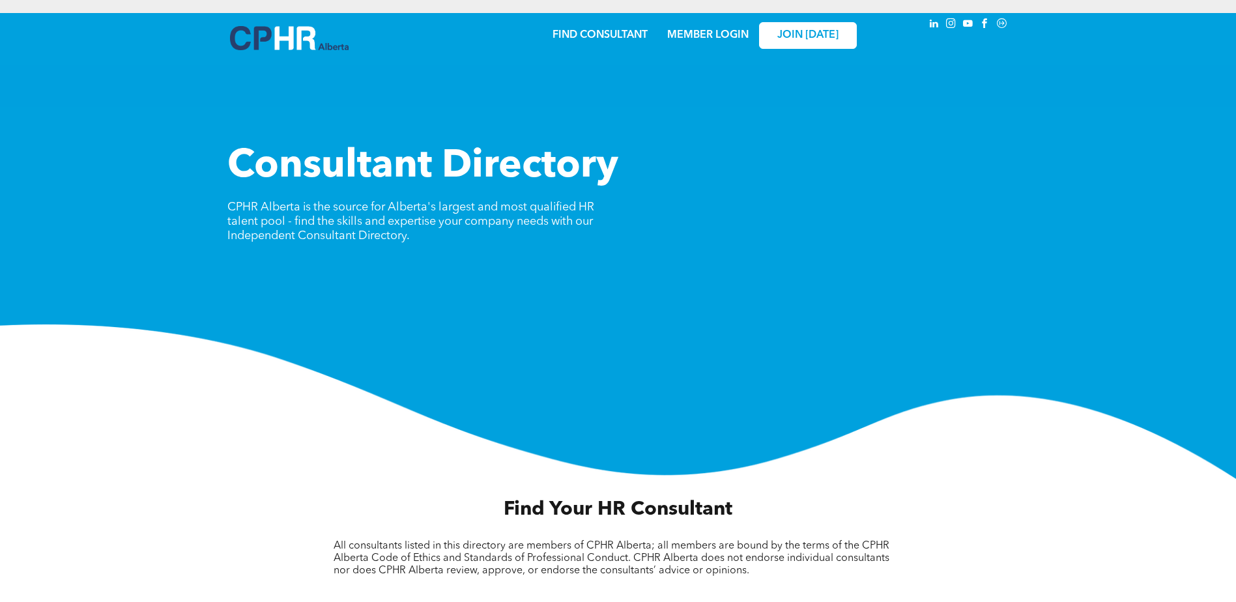 The height and width of the screenshot is (602, 1236). What do you see at coordinates (410, 221) in the screenshot?
I see `span: CPHR Alberta is the source for Alberta's largest and most qualified HR talent pool - find the ski...` at bounding box center [410, 221].